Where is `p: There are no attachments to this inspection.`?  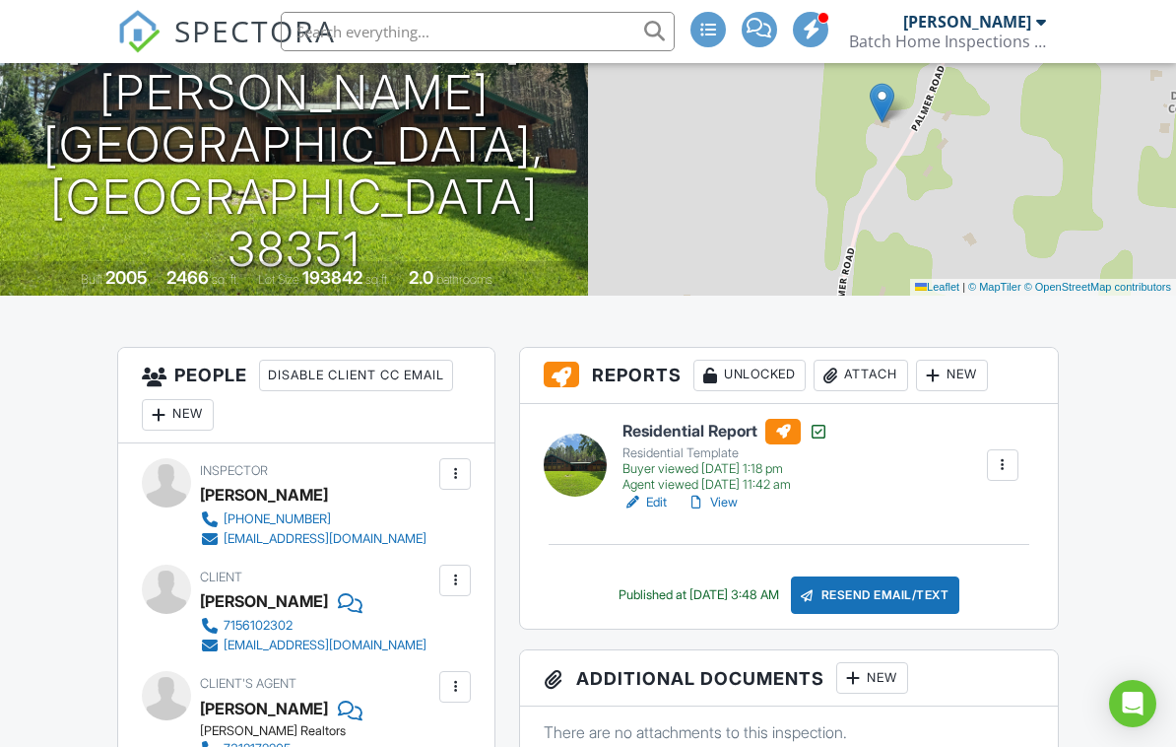 p: There are no attachments to this inspection. is located at coordinates (788, 732).